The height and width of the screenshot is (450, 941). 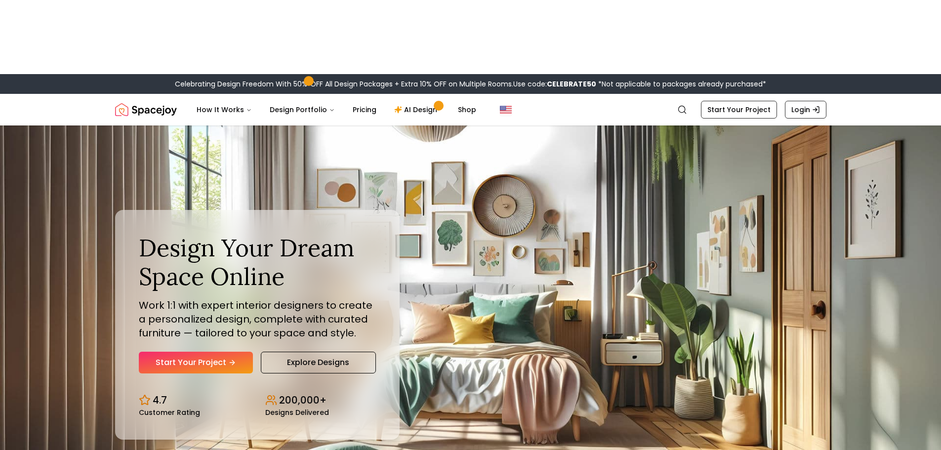 I want to click on a: Shop, so click(x=467, y=110).